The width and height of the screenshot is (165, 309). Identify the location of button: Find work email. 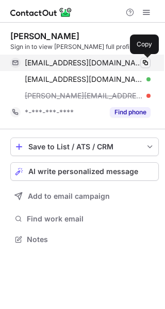
(84, 219).